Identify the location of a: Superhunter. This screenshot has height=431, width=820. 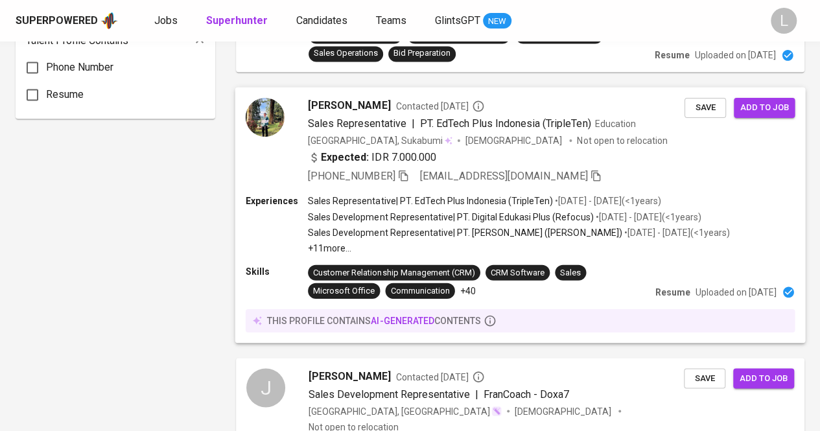
(238, 21).